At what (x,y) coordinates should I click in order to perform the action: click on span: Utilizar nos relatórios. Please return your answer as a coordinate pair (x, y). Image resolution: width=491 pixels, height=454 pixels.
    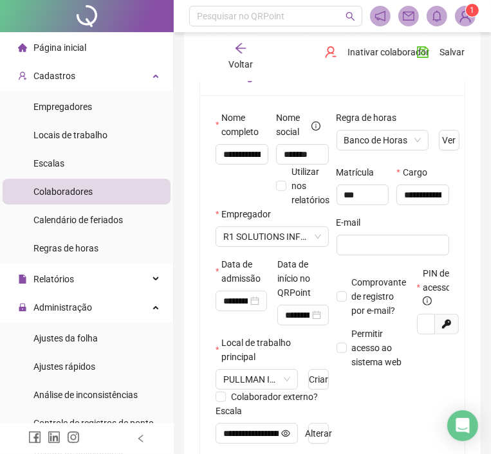
    Looking at the image, I should click on (310, 186).